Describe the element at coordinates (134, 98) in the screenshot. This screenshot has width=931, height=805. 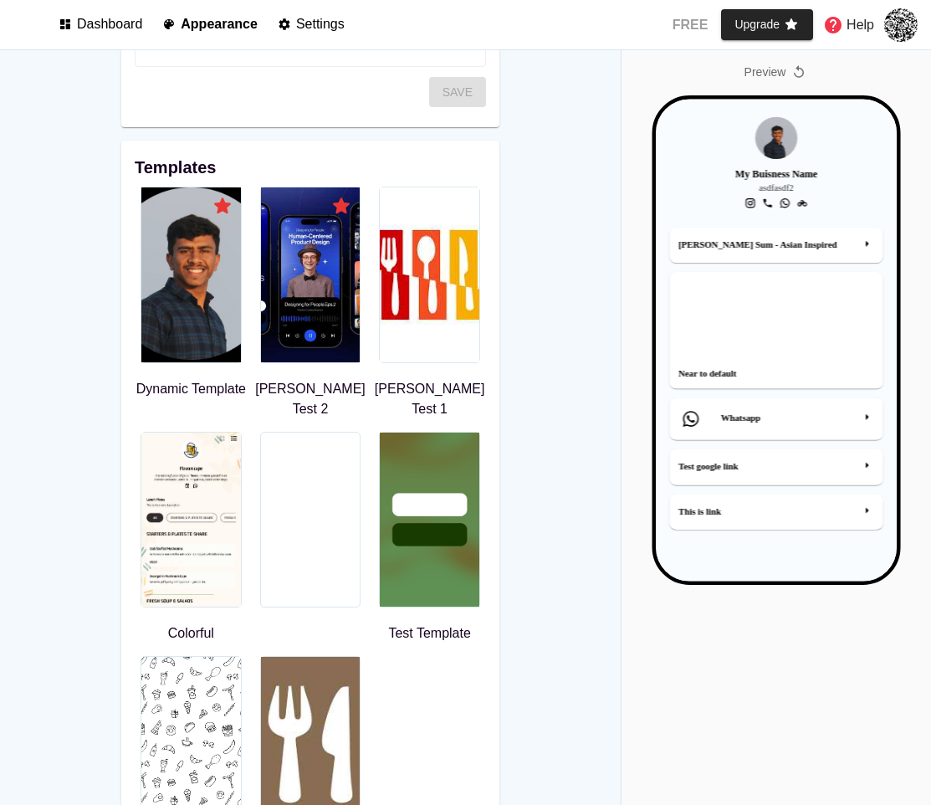
I see `p: asdfasdf2` at that location.